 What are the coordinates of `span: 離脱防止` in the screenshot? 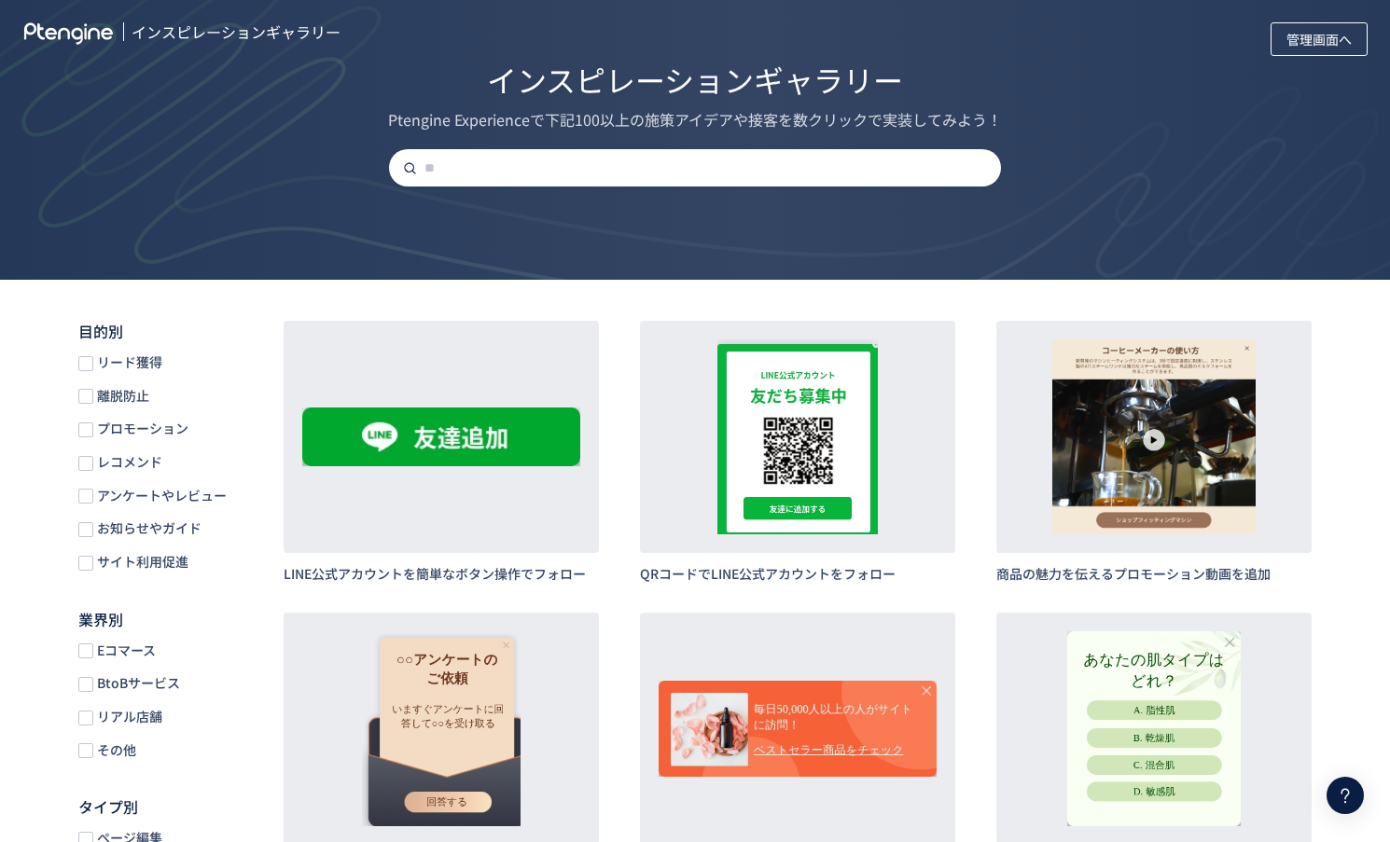 It's located at (121, 396).